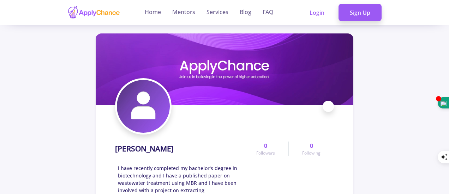  I want to click on span: Followers, so click(265, 153).